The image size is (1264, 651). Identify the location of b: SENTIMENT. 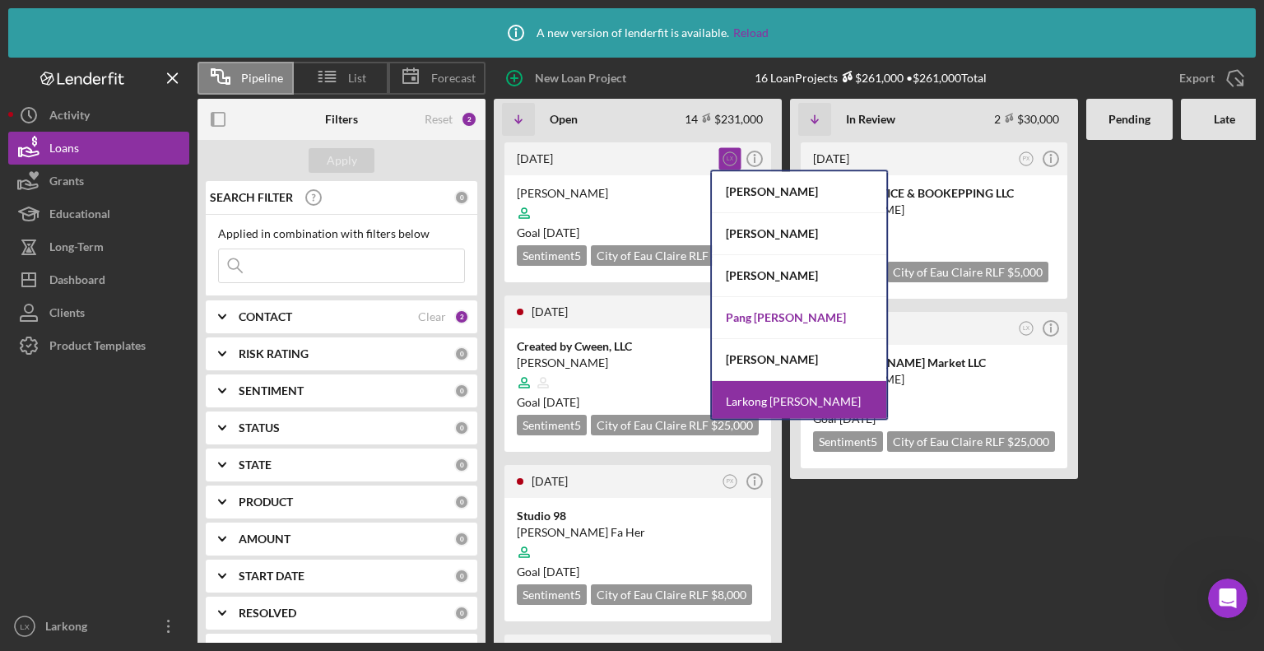
(271, 391).